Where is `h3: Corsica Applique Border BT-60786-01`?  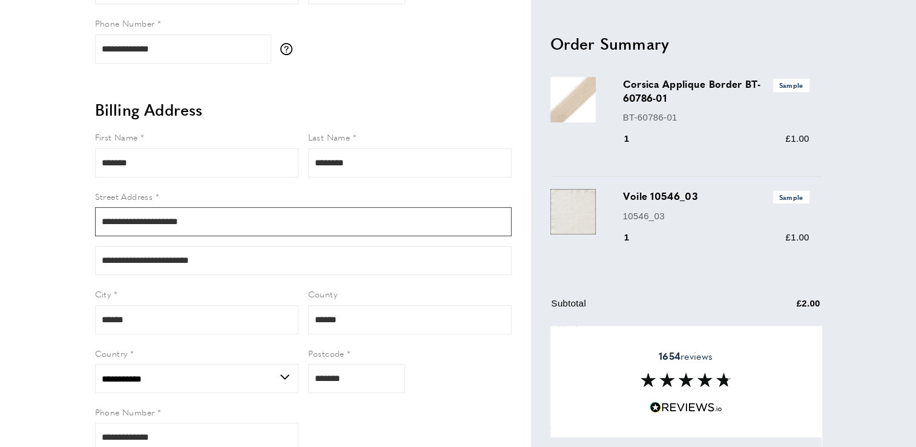
h3: Corsica Applique Border BT-60786-01 is located at coordinates (716, 91).